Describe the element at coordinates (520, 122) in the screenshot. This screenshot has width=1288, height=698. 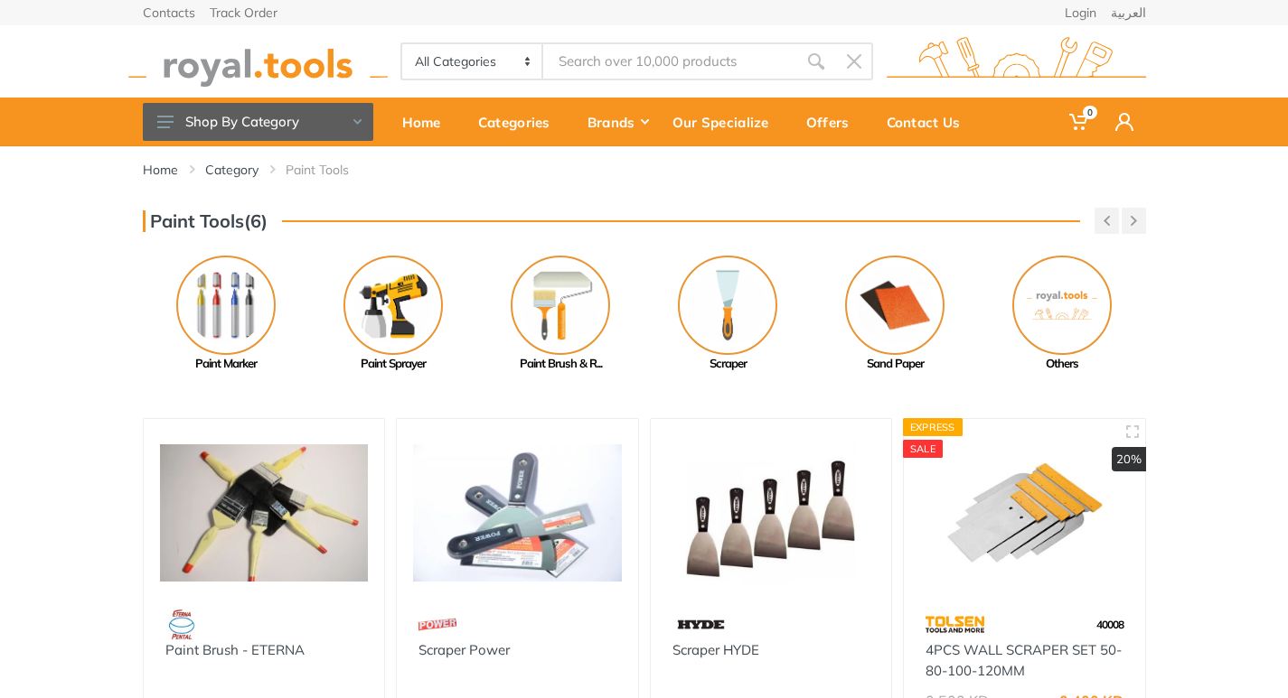
I see `div: Categories` at that location.